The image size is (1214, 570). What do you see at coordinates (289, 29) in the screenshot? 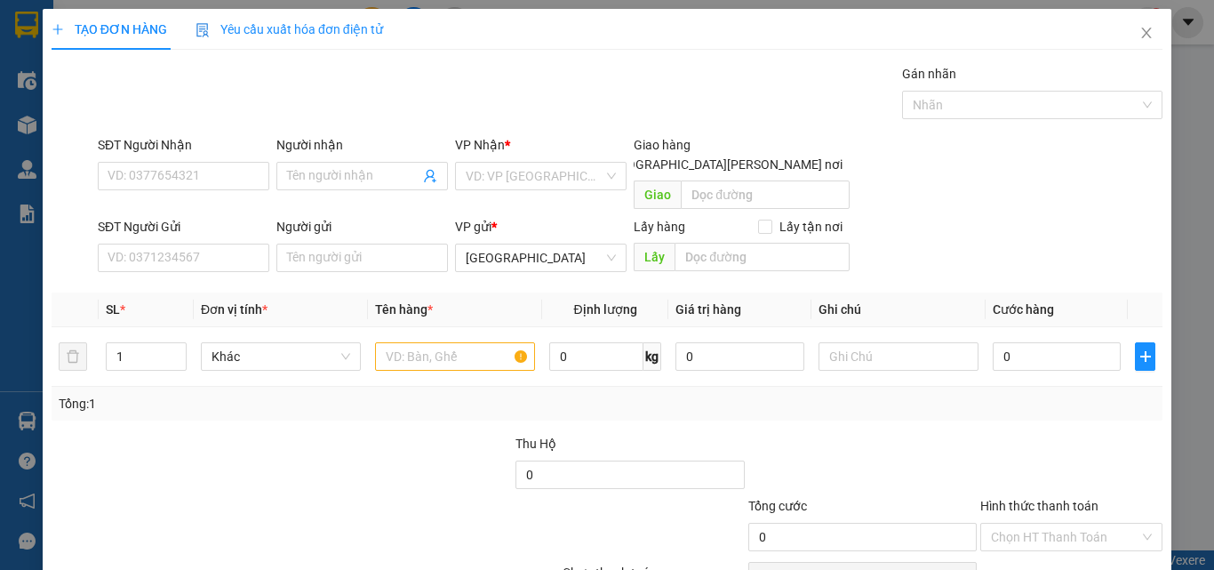
I see `span: Yêu cầu xuất hóa đơn điện tử` at bounding box center [289, 29].